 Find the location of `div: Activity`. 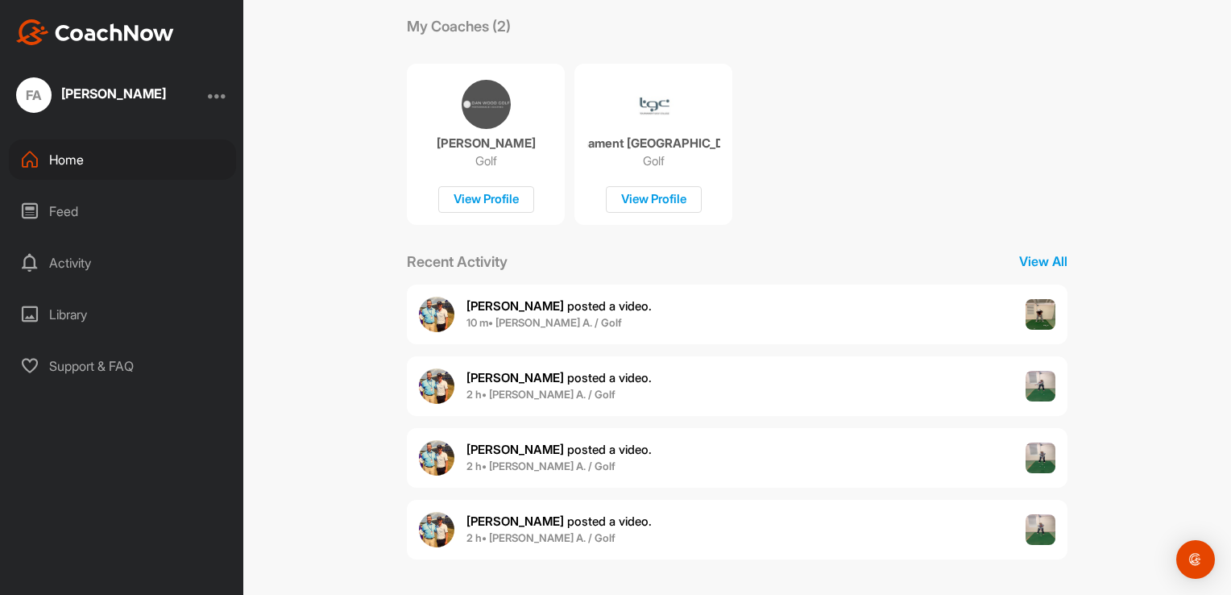

div: Activity is located at coordinates (122, 263).